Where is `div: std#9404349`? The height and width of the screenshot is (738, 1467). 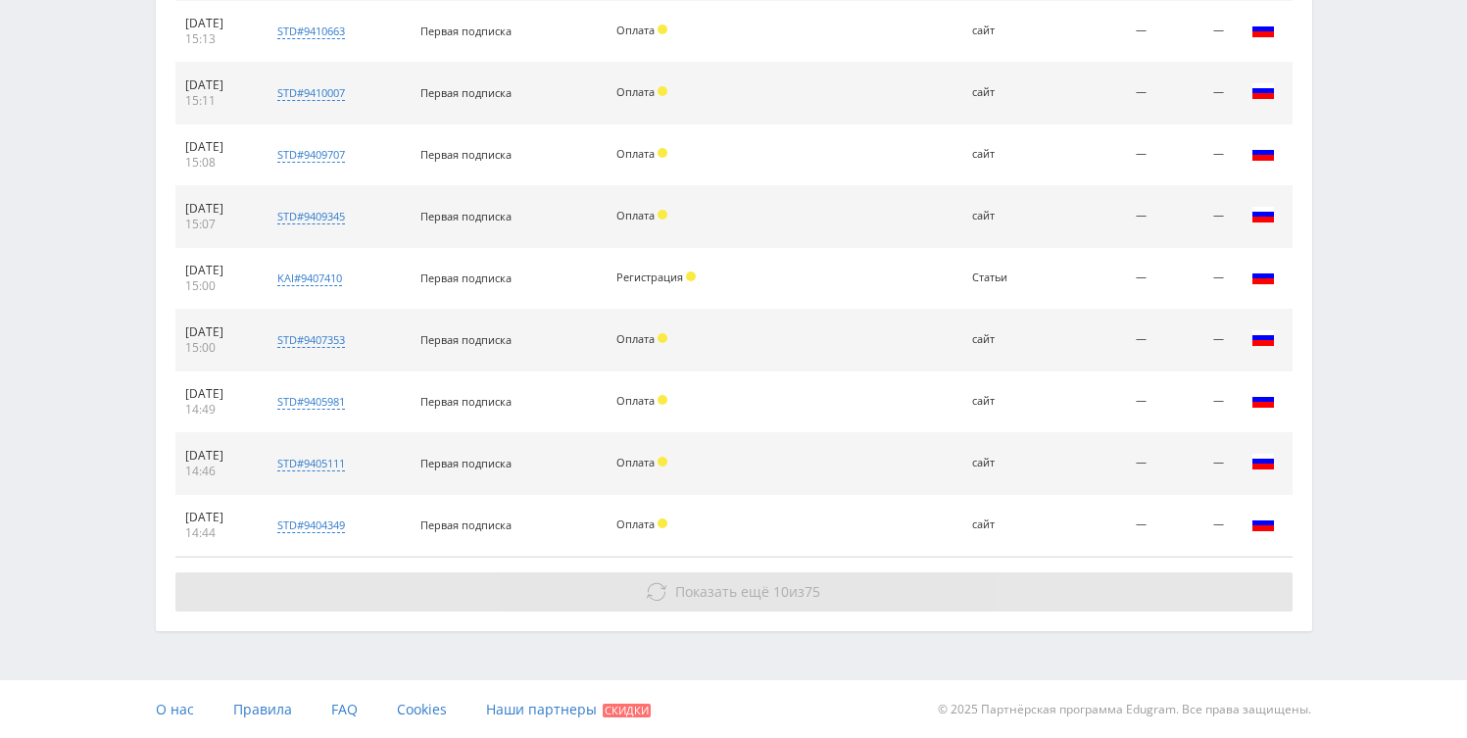 div: std#9404349 is located at coordinates (311, 525).